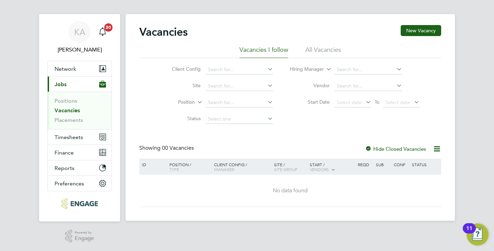  What do you see at coordinates (421, 31) in the screenshot?
I see `button: New Vacancy` at bounding box center [421, 31].